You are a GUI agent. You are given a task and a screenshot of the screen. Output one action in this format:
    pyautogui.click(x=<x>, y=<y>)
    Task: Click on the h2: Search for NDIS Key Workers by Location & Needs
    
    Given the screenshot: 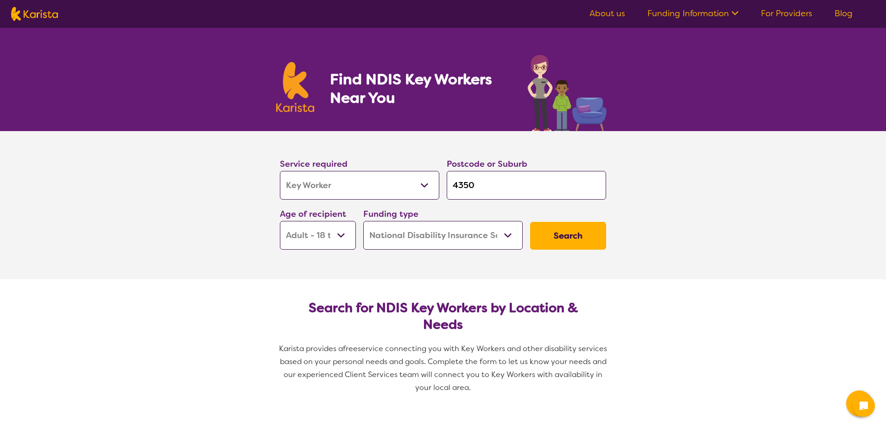 What is the action you would take?
    pyautogui.click(x=443, y=316)
    